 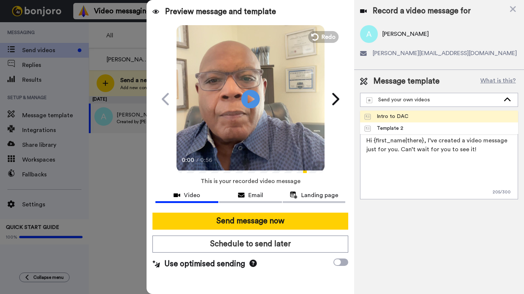 What do you see at coordinates (320, 195) in the screenshot?
I see `span: Landing page` at bounding box center [320, 195].